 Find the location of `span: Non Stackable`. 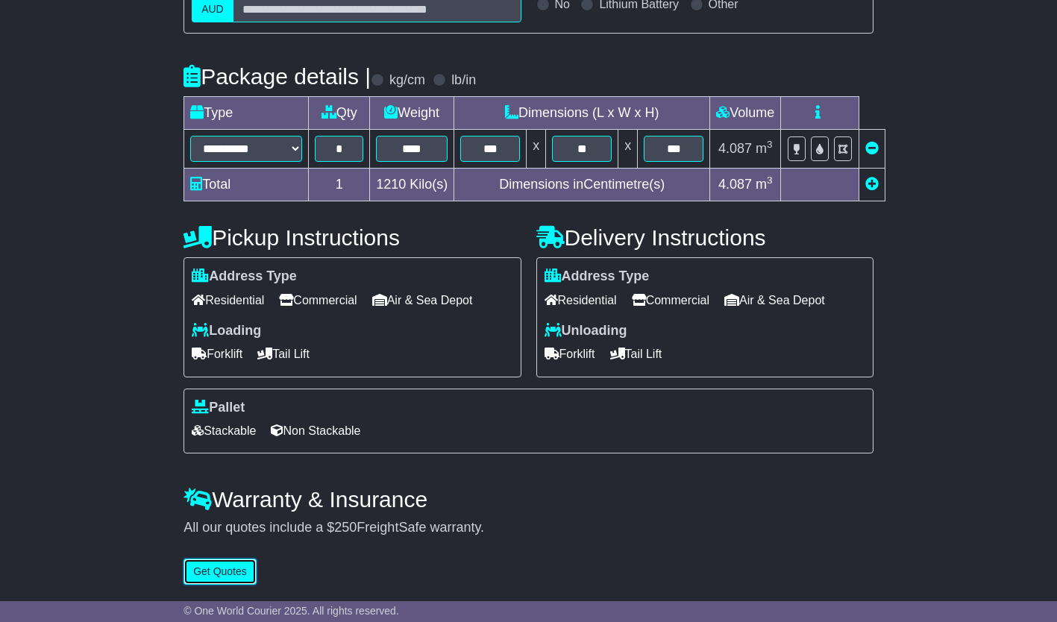

span: Non Stackable is located at coordinates (316, 431).